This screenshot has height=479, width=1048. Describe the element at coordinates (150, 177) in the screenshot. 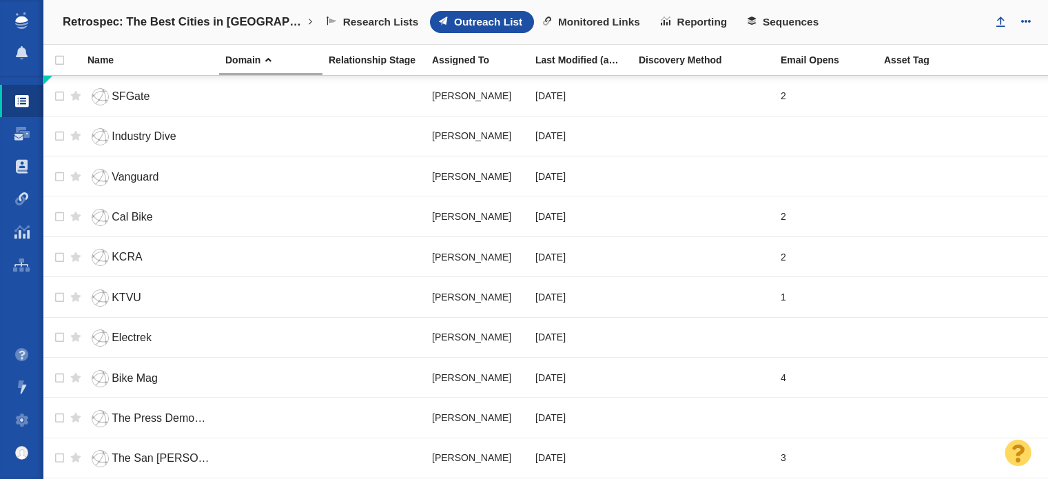

I see `a: Vanguard` at that location.